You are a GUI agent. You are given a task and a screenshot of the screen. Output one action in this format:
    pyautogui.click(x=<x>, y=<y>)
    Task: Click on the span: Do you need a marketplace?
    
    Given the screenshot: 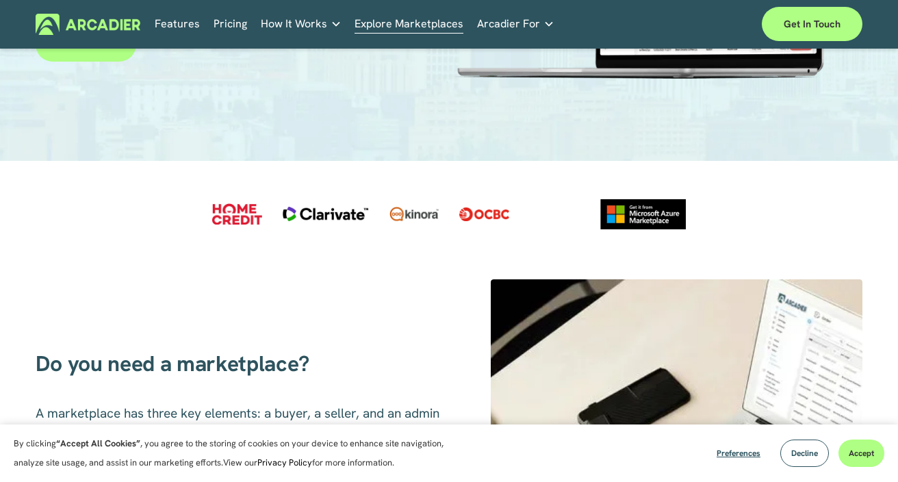 What is the action you would take?
    pyautogui.click(x=172, y=363)
    